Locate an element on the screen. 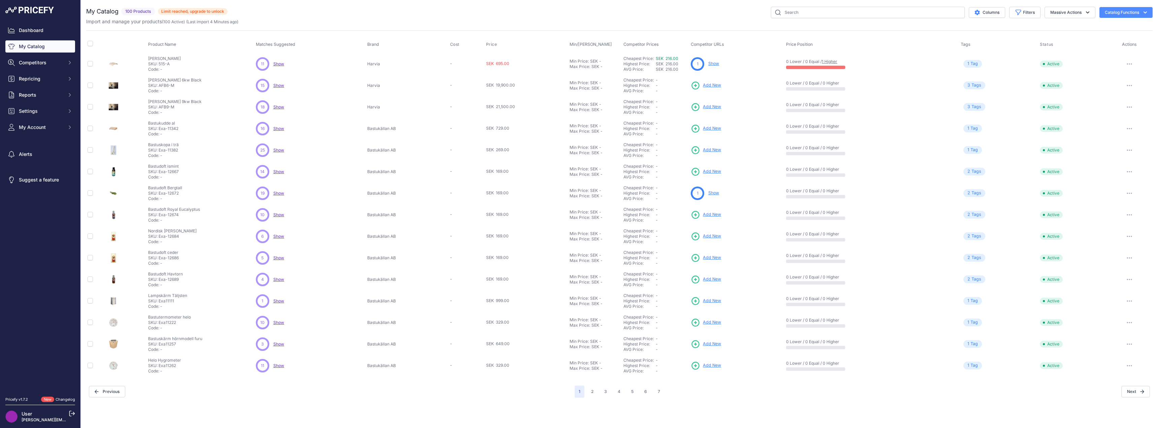 Image resolution: width=1158 pixels, height=428 pixels. input: Search is located at coordinates (868, 12).